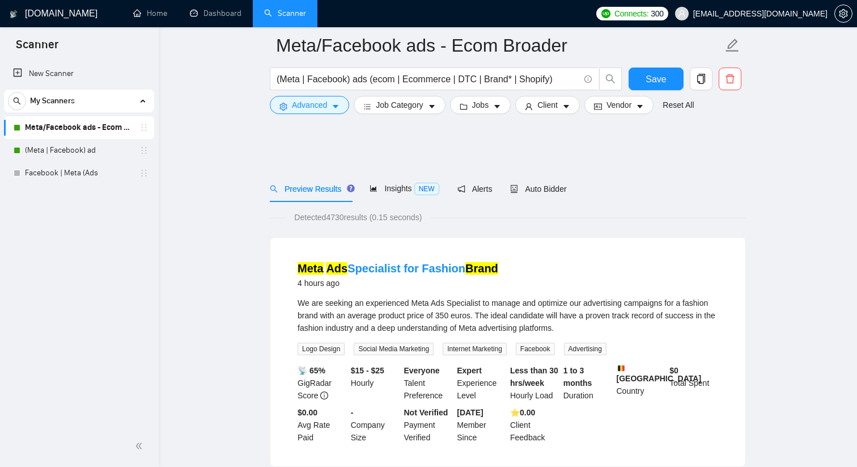 The height and width of the screenshot is (467, 857). I want to click on span: double-left, so click(141, 446).